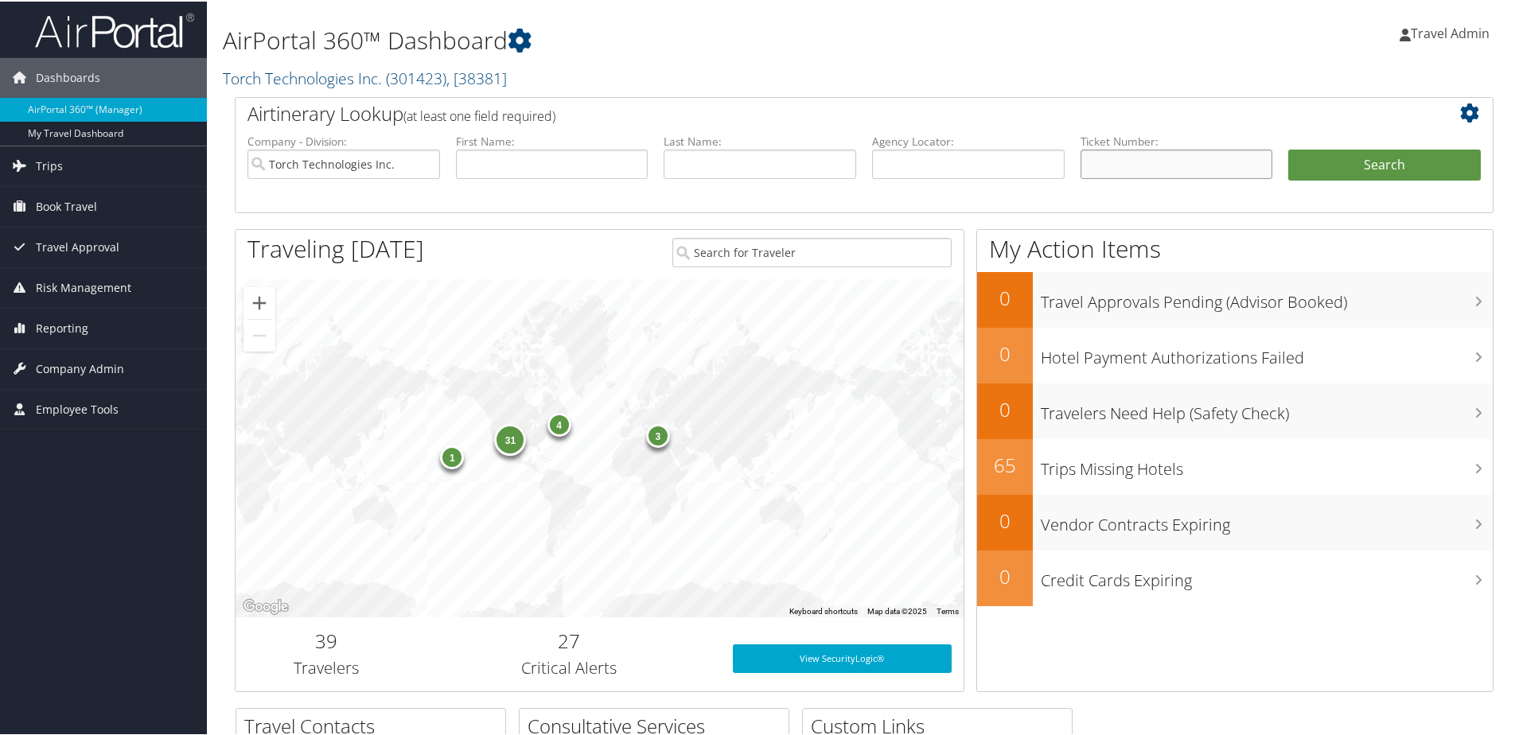  I want to click on span: , [ 38381 ], so click(476, 76).